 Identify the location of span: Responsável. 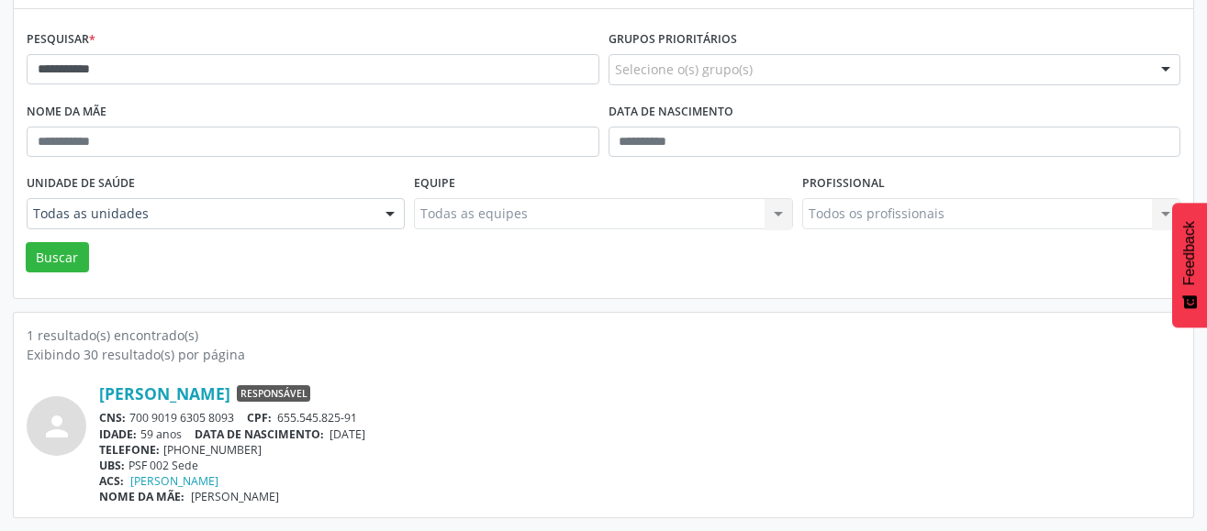
(273, 394).